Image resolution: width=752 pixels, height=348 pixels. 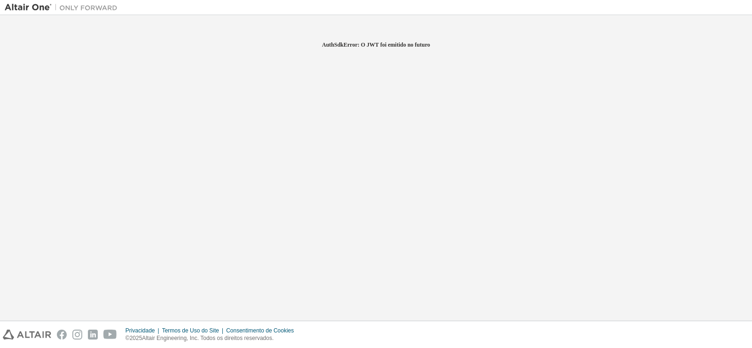 What do you see at coordinates (62, 334) in the screenshot?
I see `img: facebook.svg` at bounding box center [62, 334].